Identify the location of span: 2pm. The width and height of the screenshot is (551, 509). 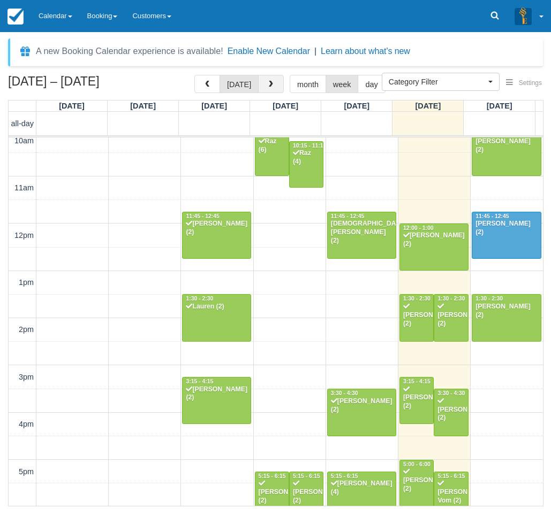
(26, 330).